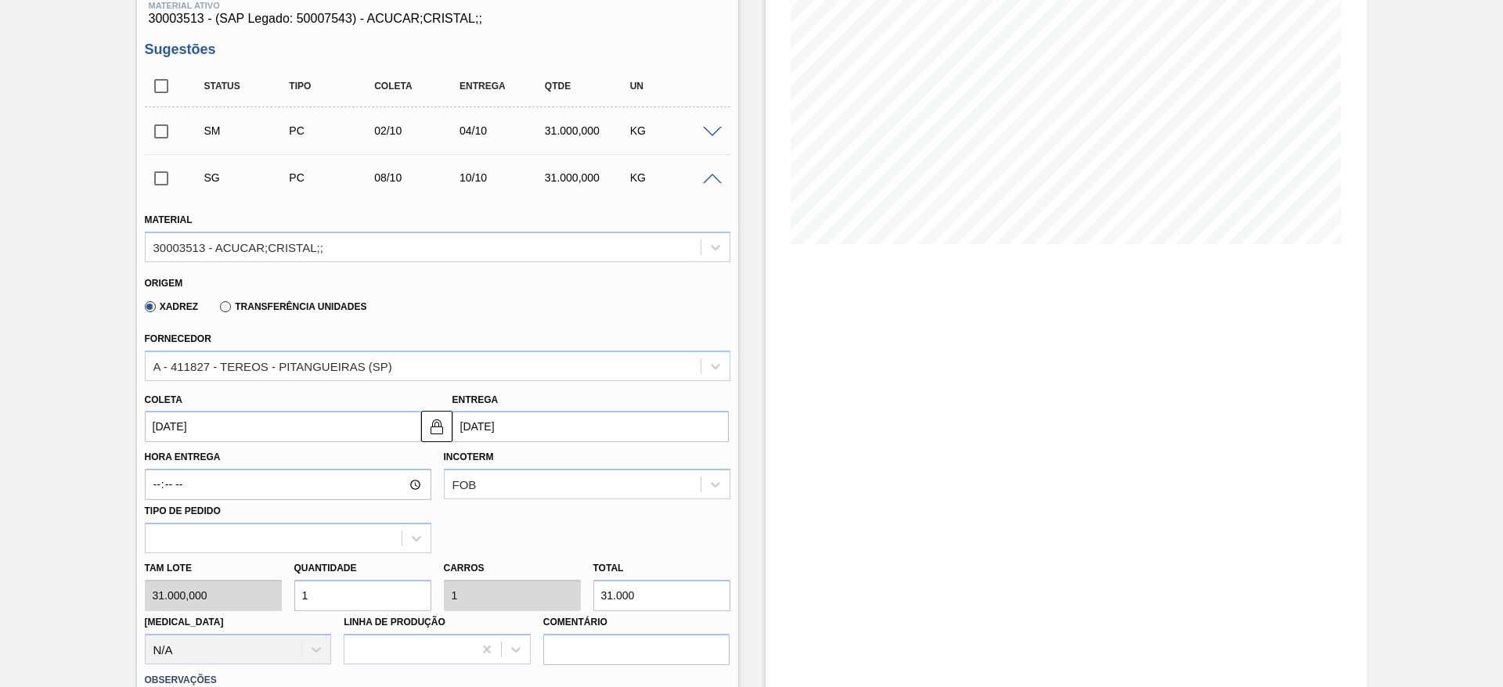  I want to click on div: 04/10/2025, so click(503, 131).